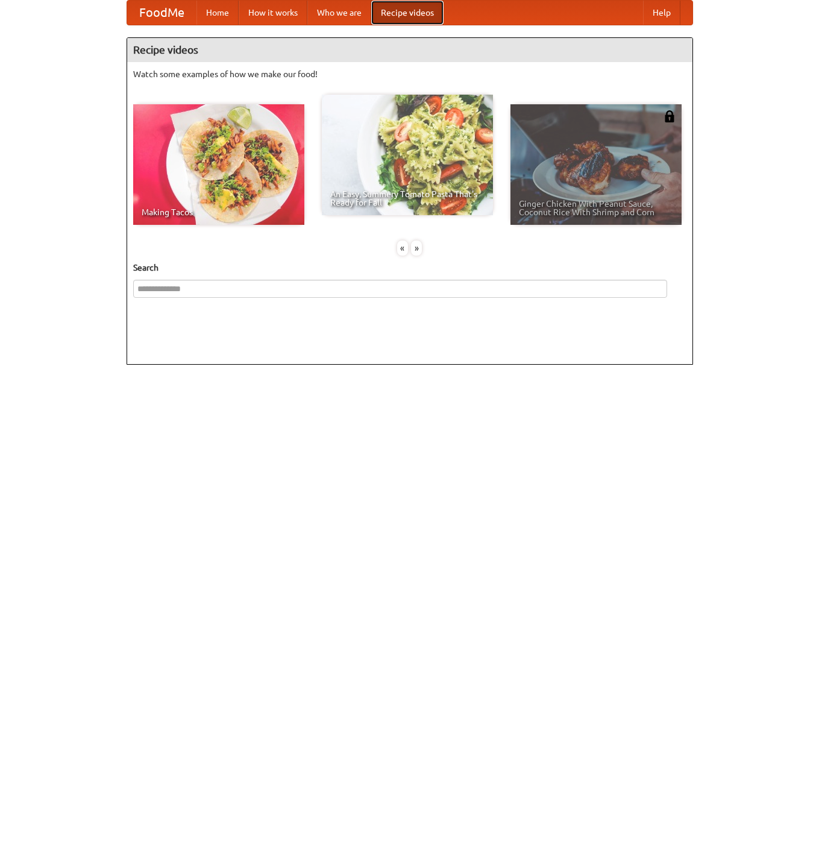 The width and height of the screenshot is (819, 853). What do you see at coordinates (219, 212) in the screenshot?
I see `span: Making Tacos` at bounding box center [219, 212].